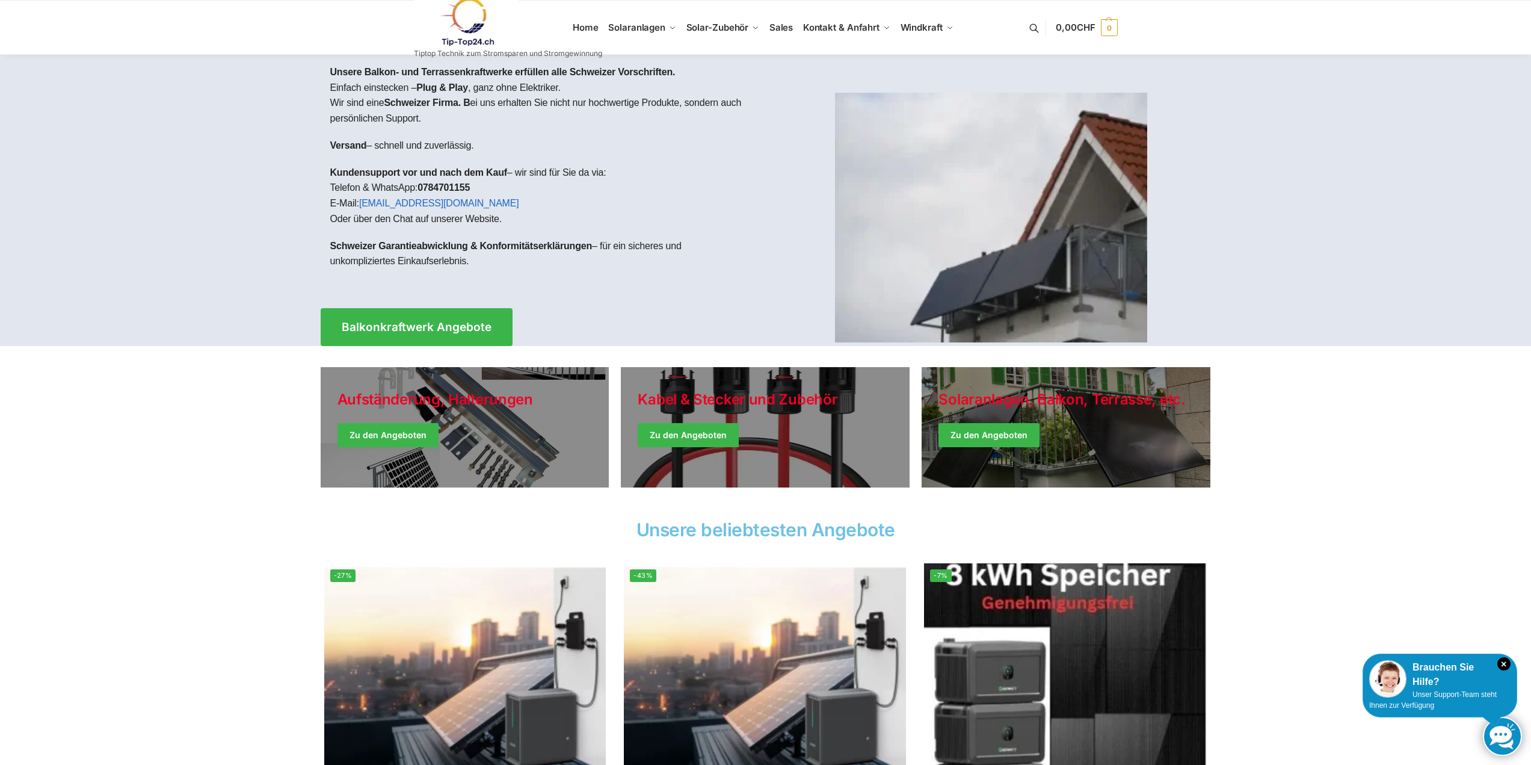  I want to click on p: Tiptop Technik zum Stromsparen und Stromgewinnung, so click(508, 54).